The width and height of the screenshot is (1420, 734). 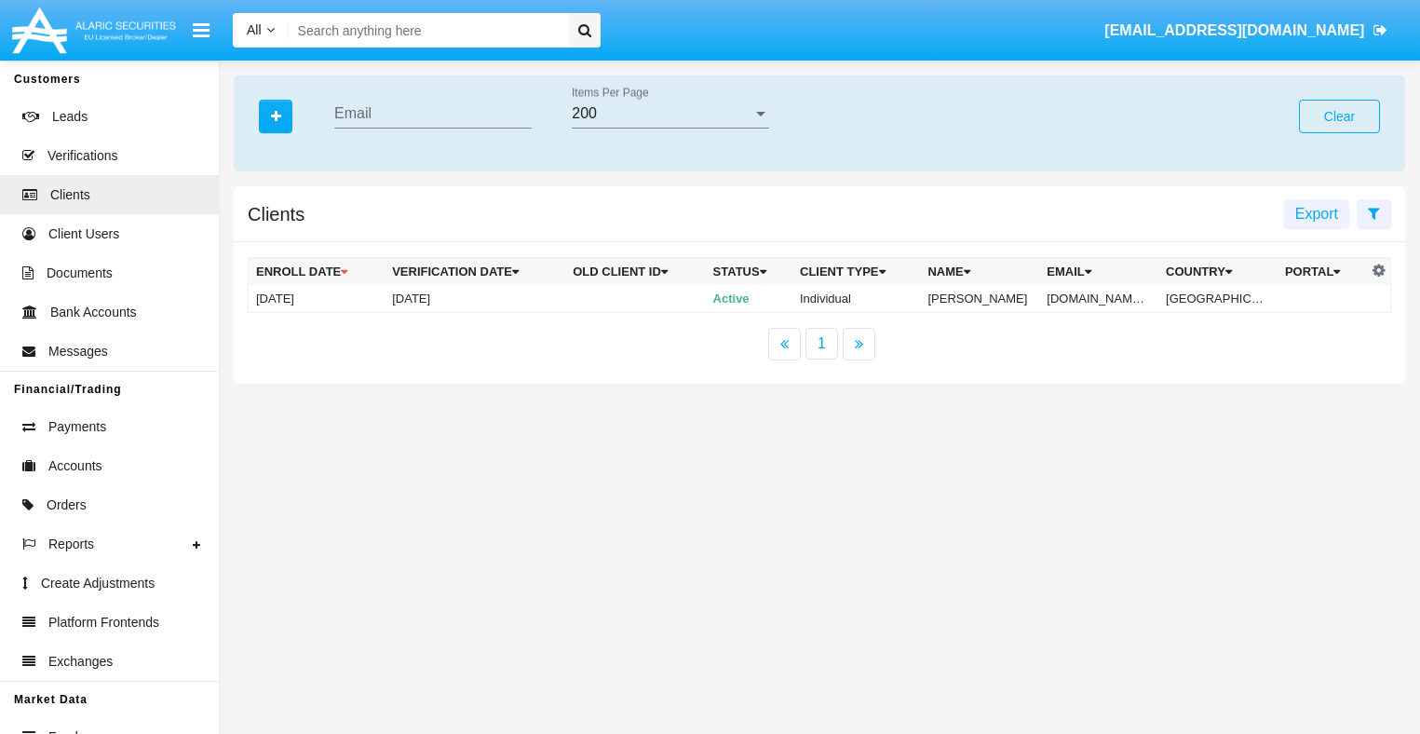 I want to click on img: Logo image, so click(x=94, y=30).